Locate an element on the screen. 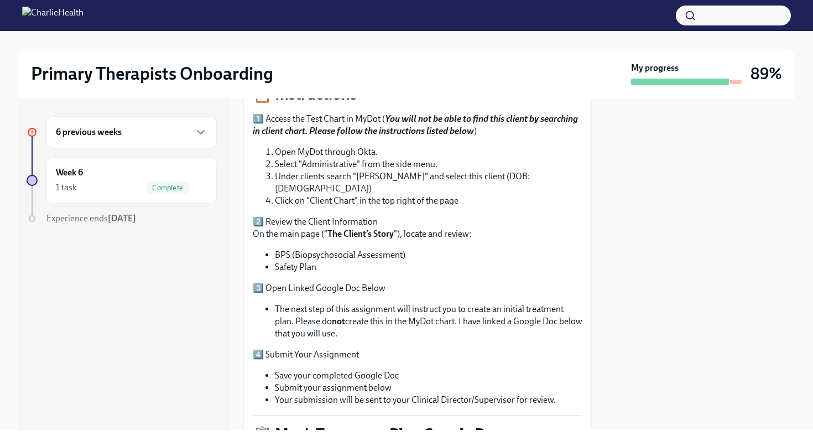 The width and height of the screenshot is (813, 441). strong: You will not be able to find this client by searching in client chart. Please follow the instruct... is located at coordinates (415, 124).